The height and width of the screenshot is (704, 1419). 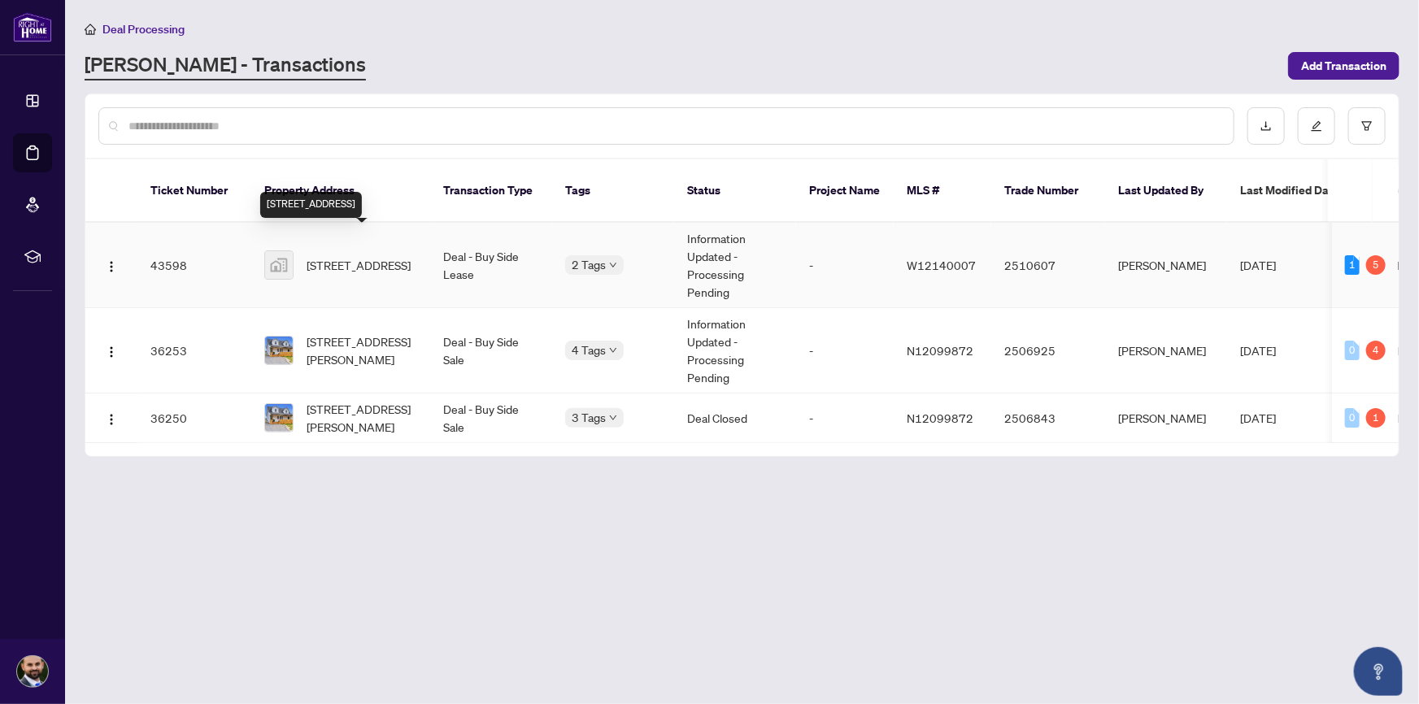 I want to click on span: 4 Tags, so click(x=589, y=350).